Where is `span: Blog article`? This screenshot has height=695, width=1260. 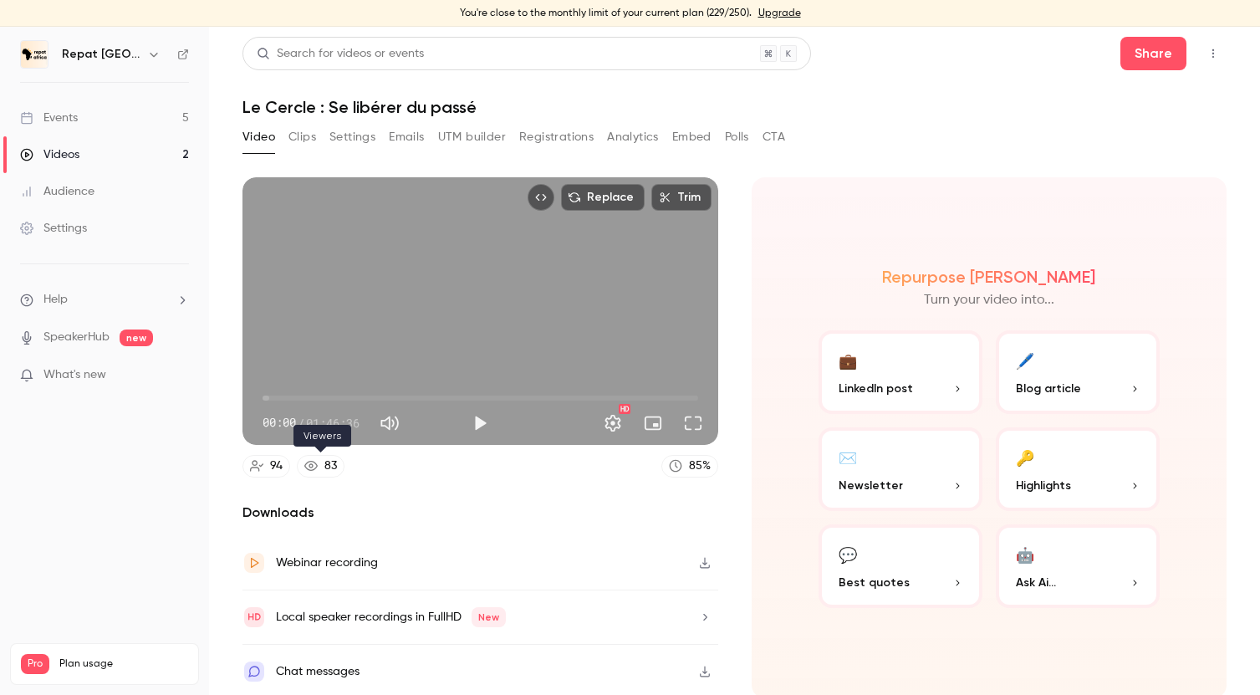
span: Blog article is located at coordinates (1048, 388).